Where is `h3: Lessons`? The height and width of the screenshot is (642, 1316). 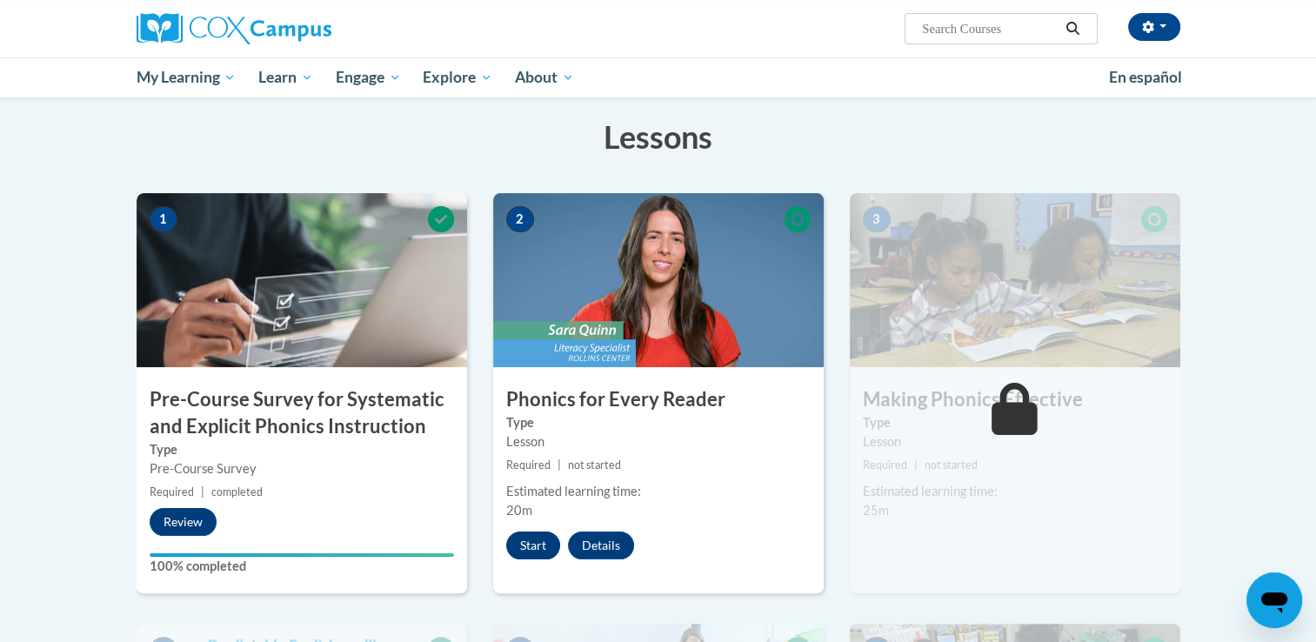
h3: Lessons is located at coordinates (659, 137).